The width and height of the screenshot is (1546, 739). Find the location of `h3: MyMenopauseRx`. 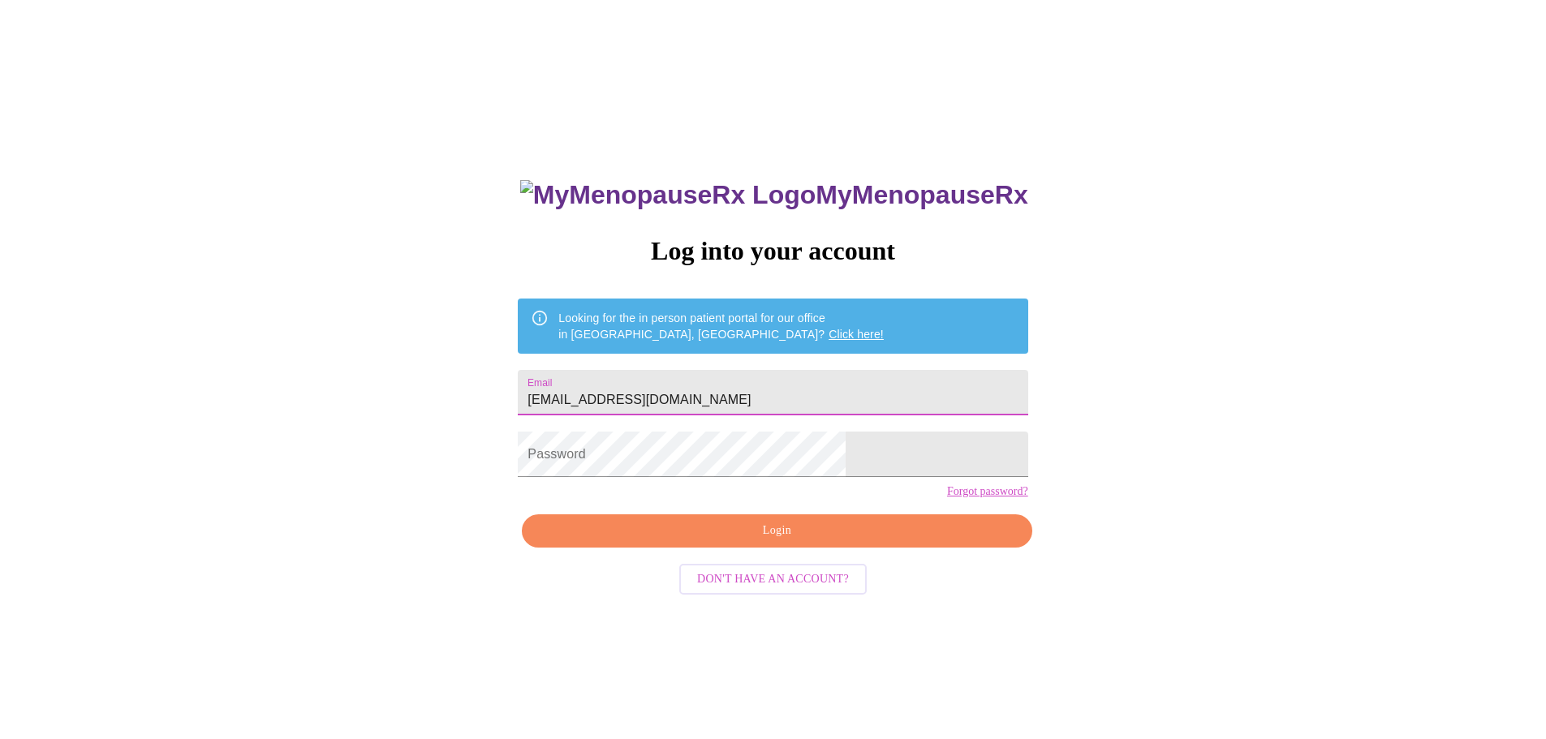

h3: MyMenopauseRx is located at coordinates (774, 195).